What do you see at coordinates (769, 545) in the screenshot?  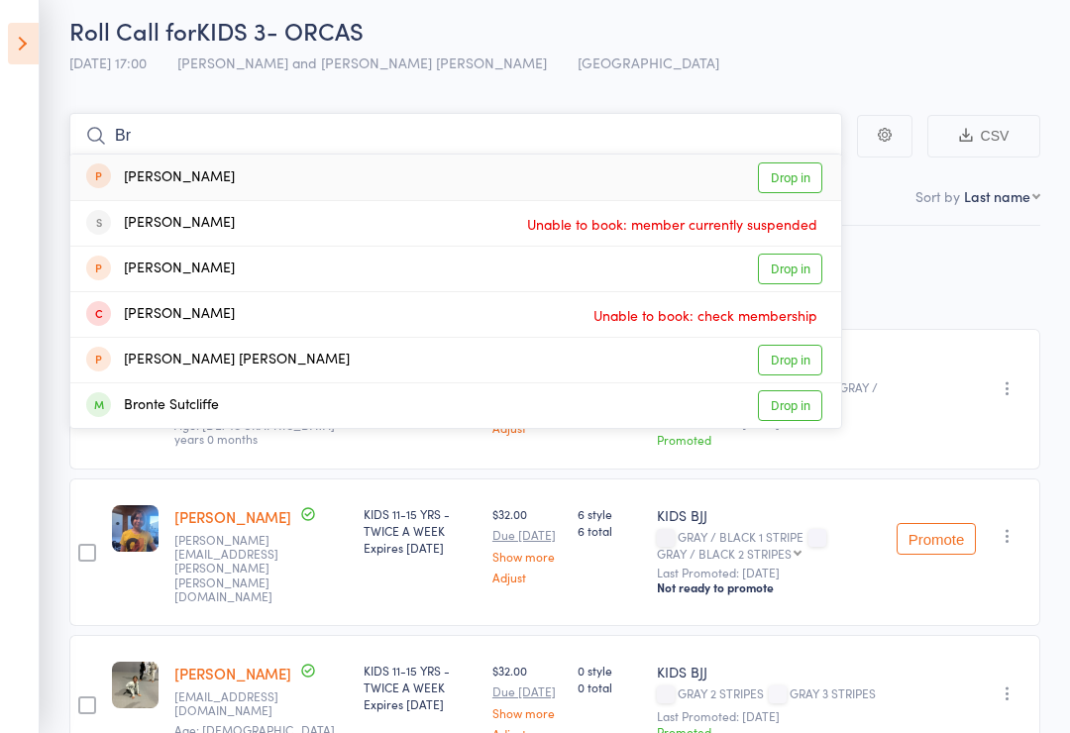 I see `div: GRAY / BLACK 1 STRIPE` at bounding box center [769, 545].